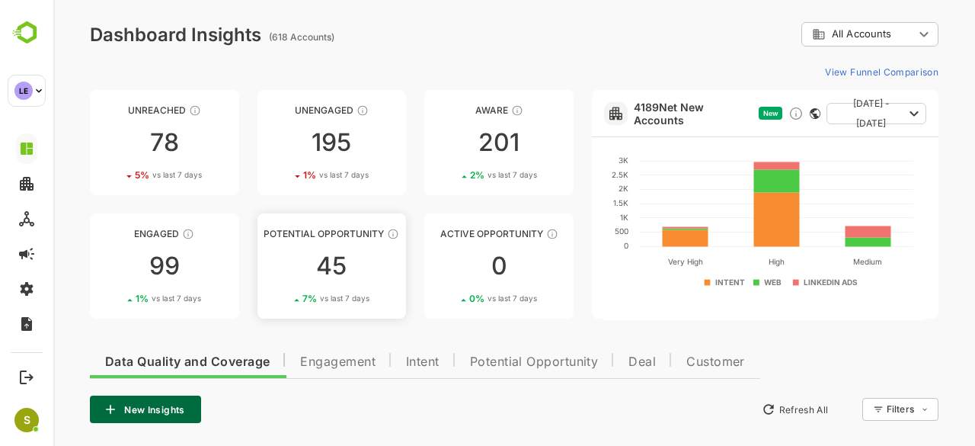 The width and height of the screenshot is (975, 446). I want to click on div: 5 %, so click(115, 174).